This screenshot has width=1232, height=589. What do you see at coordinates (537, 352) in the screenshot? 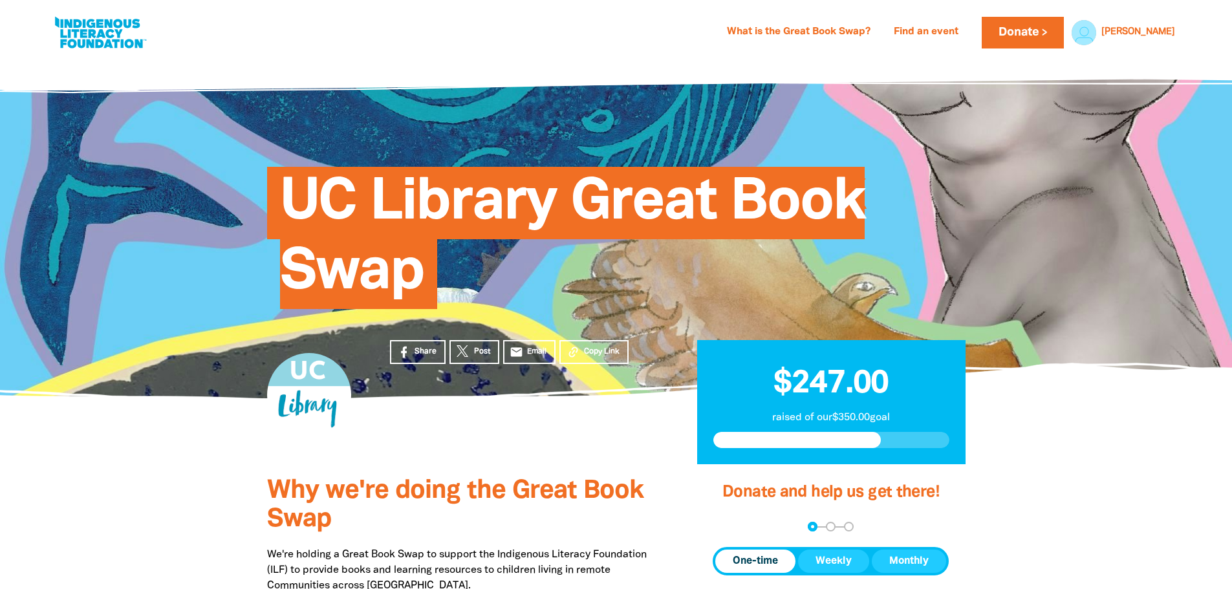
I see `span: Email` at bounding box center [537, 352].